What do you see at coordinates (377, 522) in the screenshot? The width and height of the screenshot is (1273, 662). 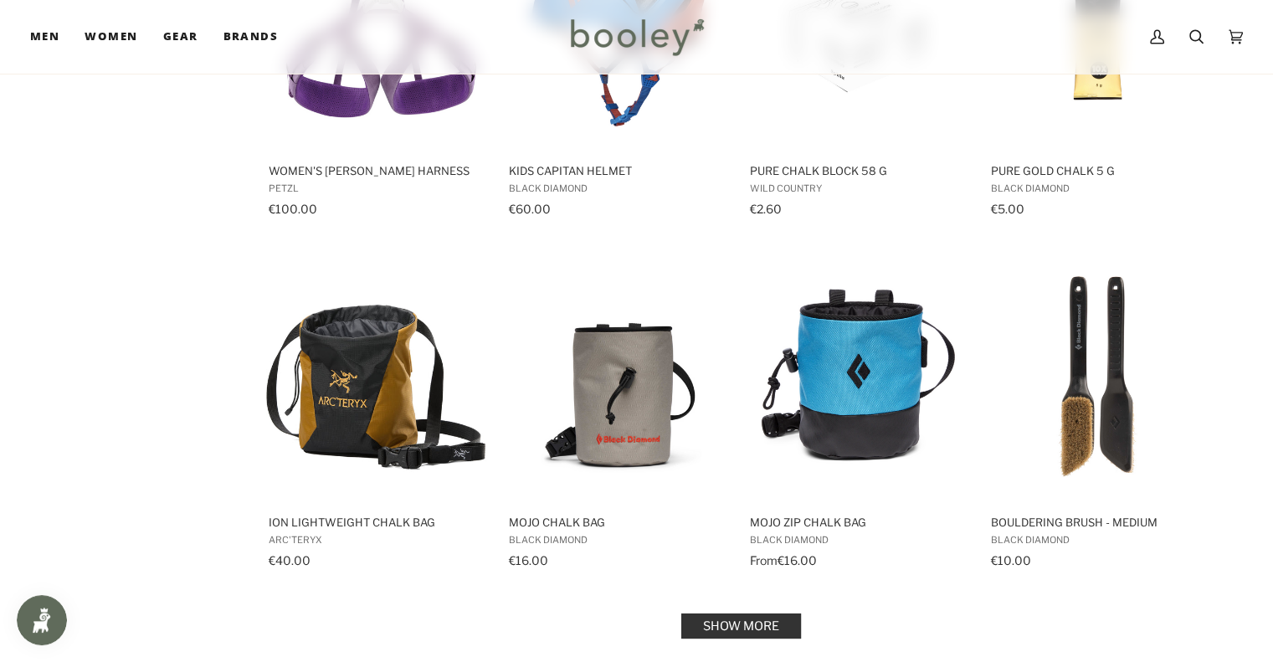 I see `span: Ion Lightweight Chalk Bag` at bounding box center [377, 522].